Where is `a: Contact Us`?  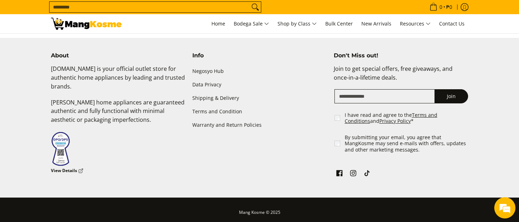 a: Contact Us is located at coordinates (452, 24).